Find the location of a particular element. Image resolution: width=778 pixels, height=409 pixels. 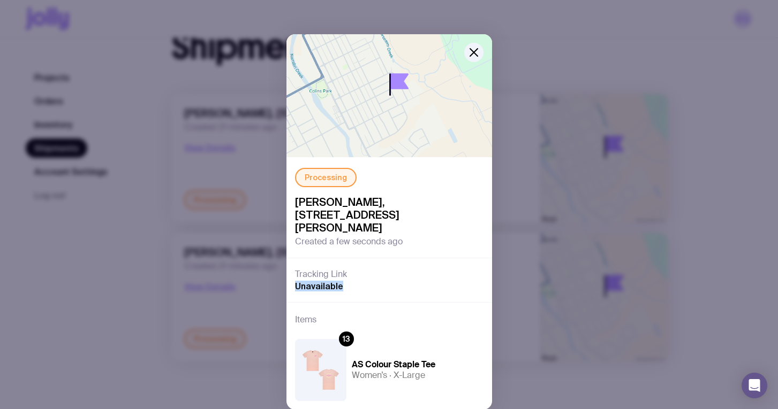

div: Open Intercom Messenger is located at coordinates (754, 386).